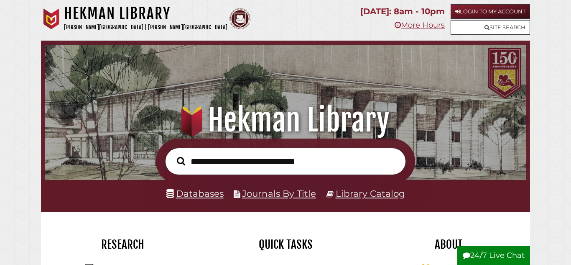  Describe the element at coordinates (240, 19) in the screenshot. I see `img: Calvin Theological Seminary` at that location.